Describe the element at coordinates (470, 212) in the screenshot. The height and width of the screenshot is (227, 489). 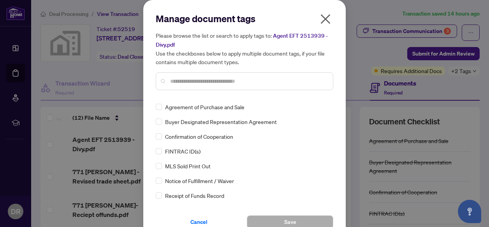
I see `button: Open asap` at that location.